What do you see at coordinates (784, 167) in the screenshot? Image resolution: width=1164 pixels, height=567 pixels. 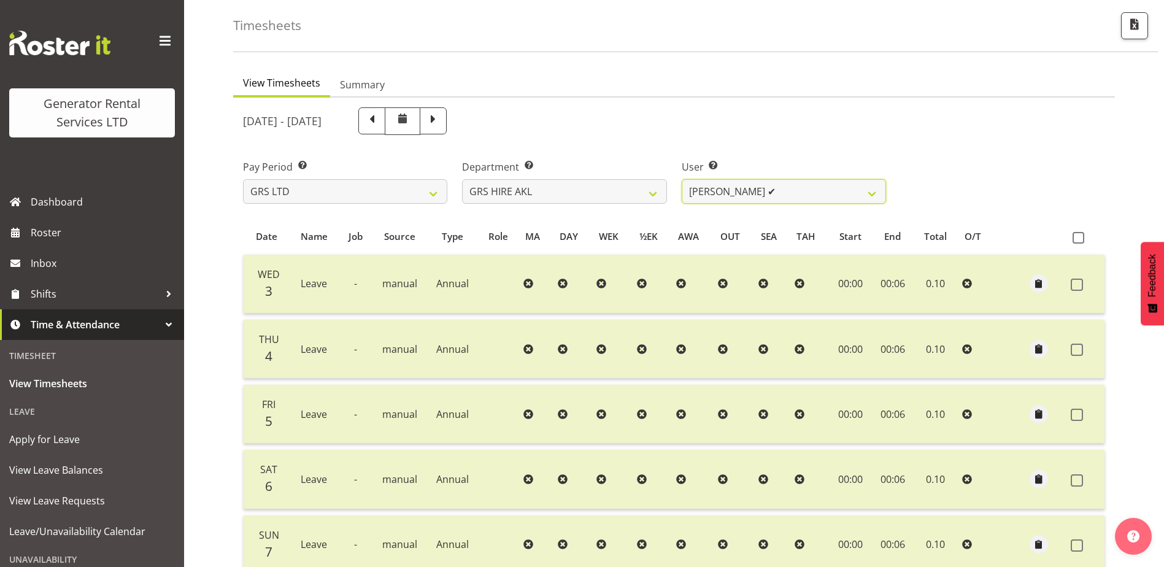 I see `label: User` at bounding box center [784, 167].